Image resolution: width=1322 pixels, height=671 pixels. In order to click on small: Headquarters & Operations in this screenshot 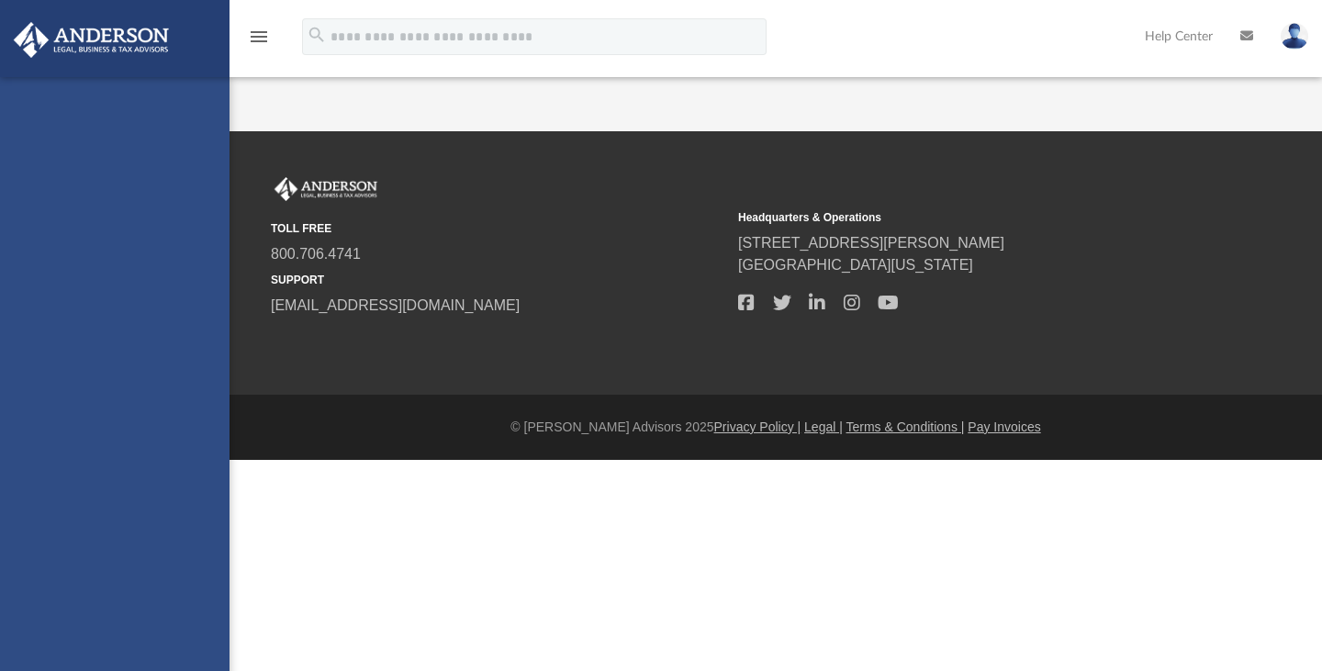, I will do `click(965, 218)`.